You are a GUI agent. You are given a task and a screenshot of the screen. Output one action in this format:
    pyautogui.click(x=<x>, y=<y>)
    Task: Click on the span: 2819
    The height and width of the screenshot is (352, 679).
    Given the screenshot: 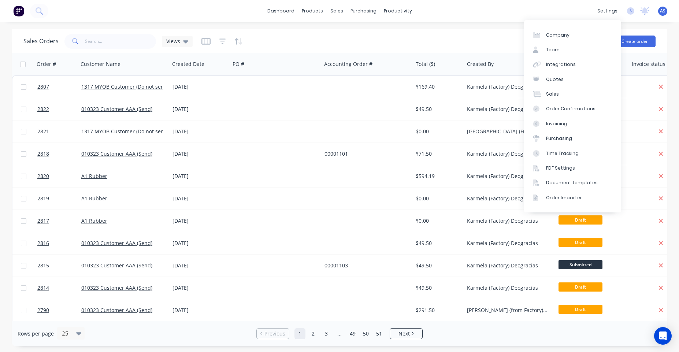 What is the action you would take?
    pyautogui.click(x=43, y=199)
    